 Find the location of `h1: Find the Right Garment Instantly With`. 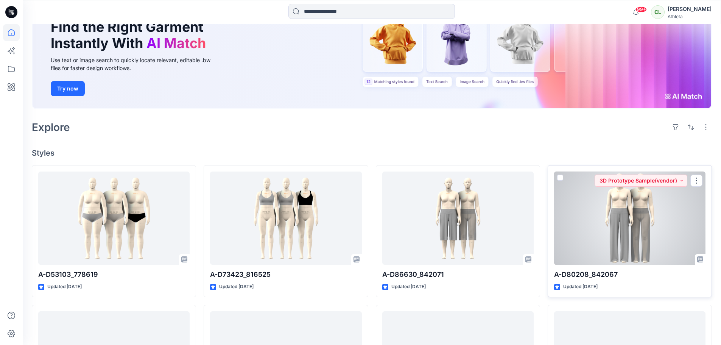

h1: Find the Right Garment Instantly With is located at coordinates (130, 35).